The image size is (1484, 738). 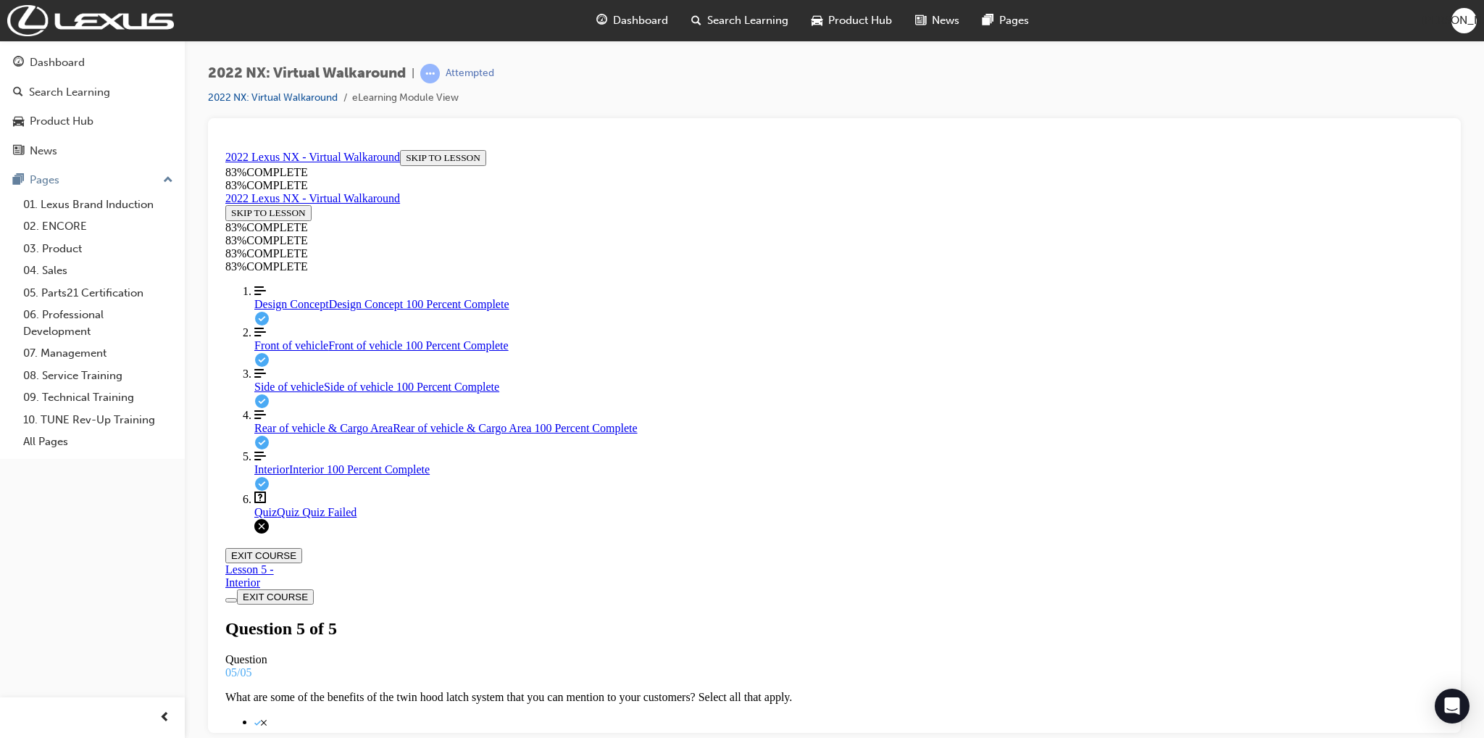 What do you see at coordinates (104, 283) in the screenshot?
I see `span: Rear of vehicle & Cargo Area` at bounding box center [104, 283].